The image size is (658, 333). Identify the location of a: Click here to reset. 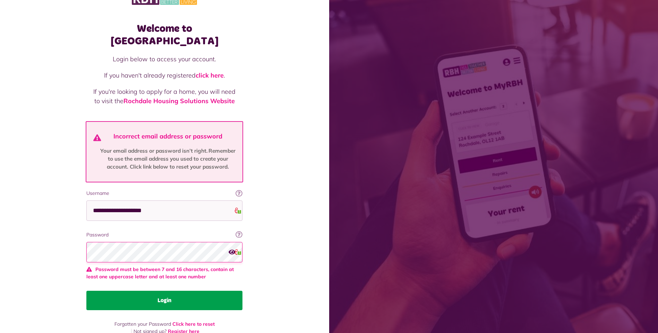
(193, 324).